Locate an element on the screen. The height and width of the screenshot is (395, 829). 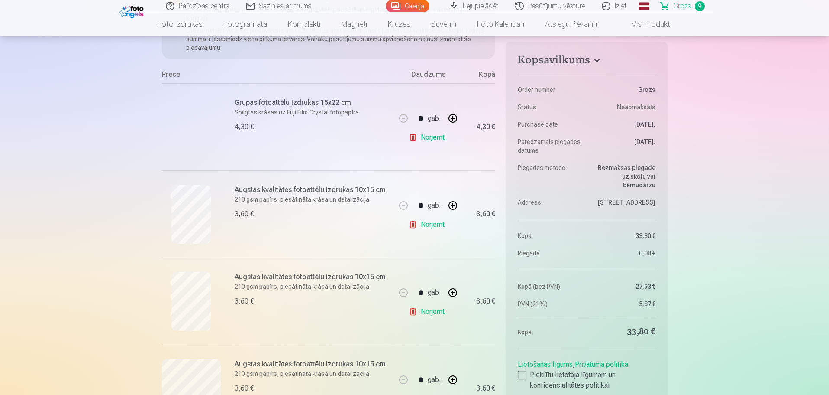
dt: Paredzamais piegādes datums is located at coordinates (550, 146).